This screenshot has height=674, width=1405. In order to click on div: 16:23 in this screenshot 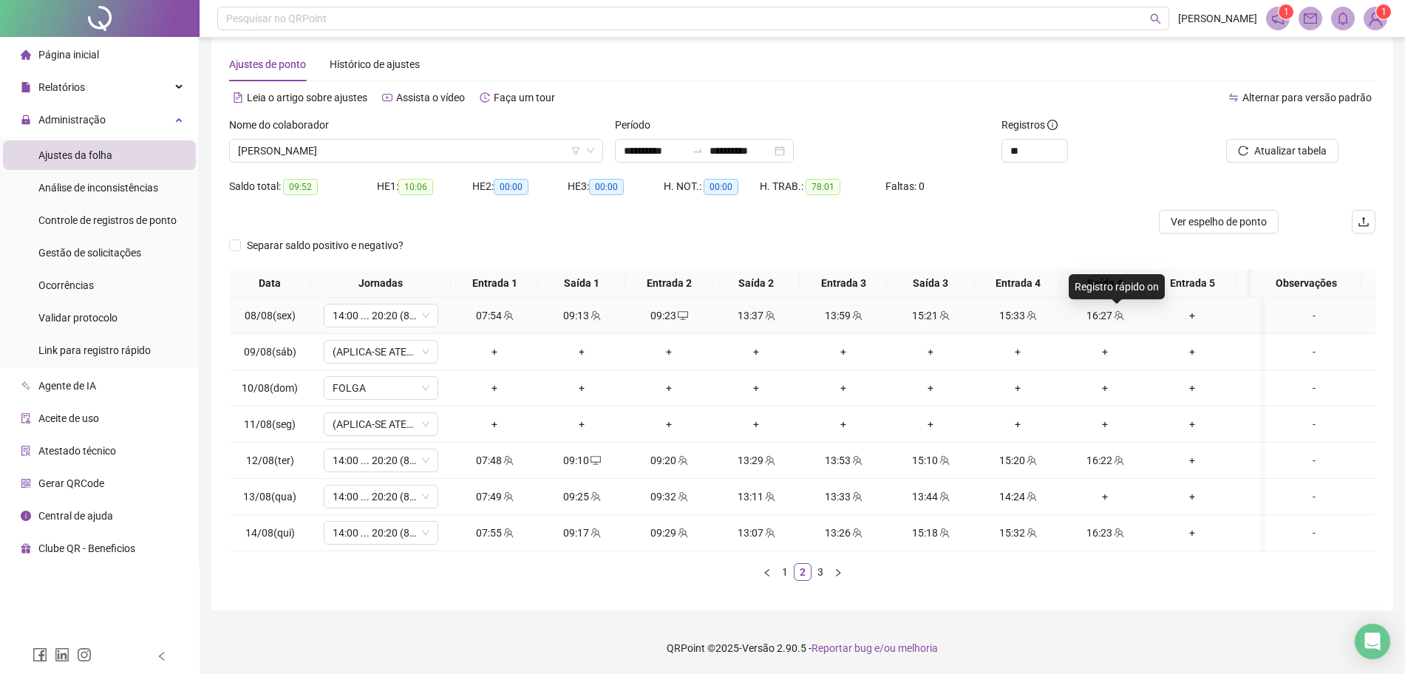, I will do `click(1105, 533)`.